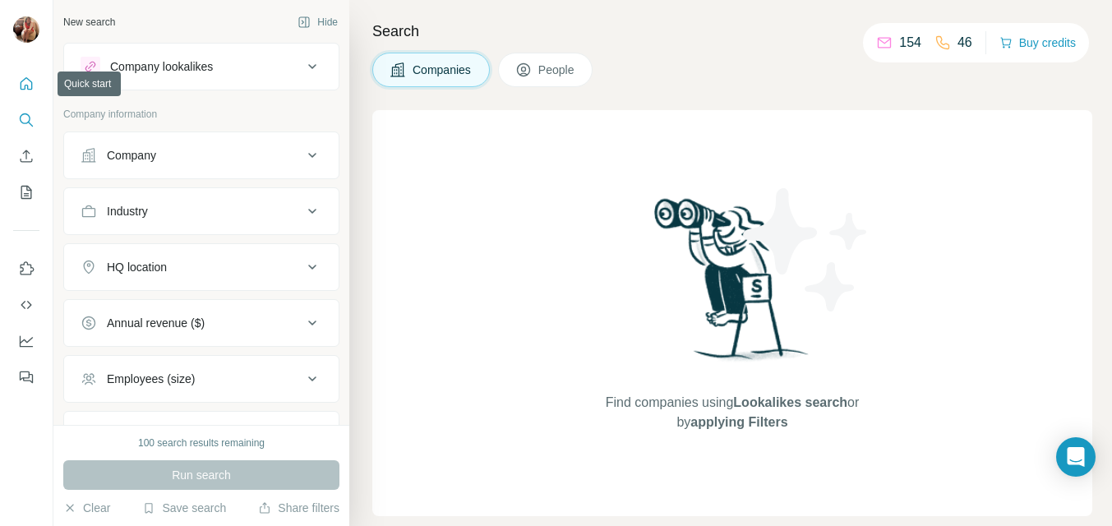 This screenshot has width=1112, height=526. What do you see at coordinates (26, 341) in the screenshot?
I see `button: Dashboard` at bounding box center [26, 341].